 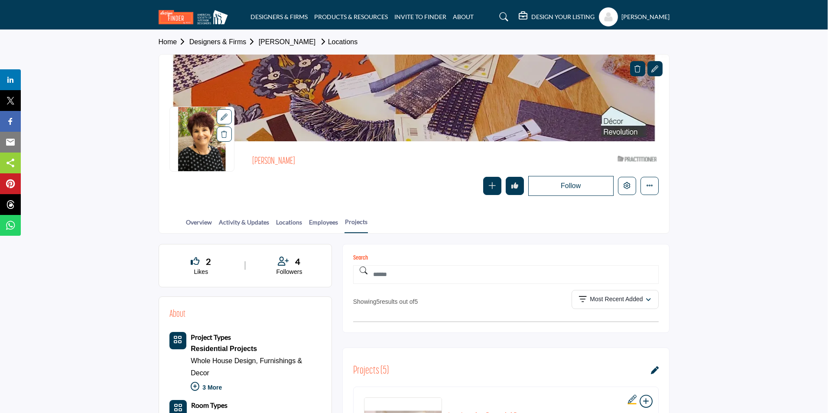 What do you see at coordinates (615, 299) in the screenshot?
I see `button: Most Recent Added` at bounding box center [615, 299].